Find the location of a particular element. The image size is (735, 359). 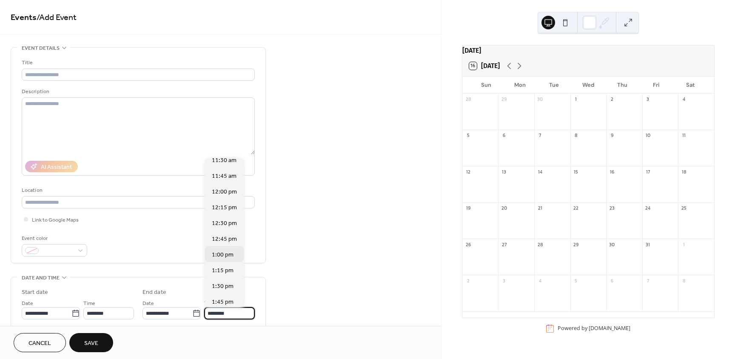

span: 11:30 am is located at coordinates (224, 160).